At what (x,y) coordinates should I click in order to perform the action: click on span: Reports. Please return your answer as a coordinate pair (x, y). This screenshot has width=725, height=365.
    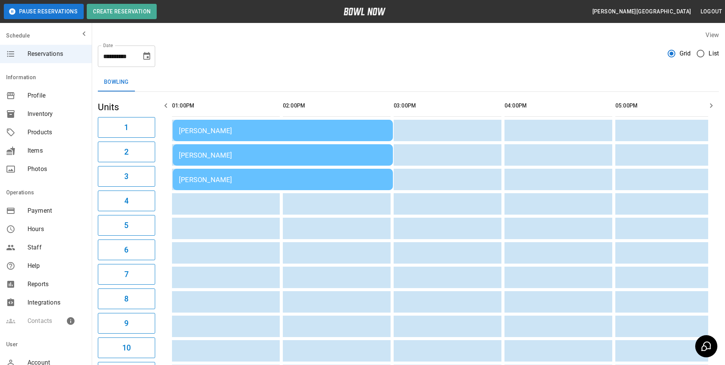
    Looking at the image, I should click on (57, 284).